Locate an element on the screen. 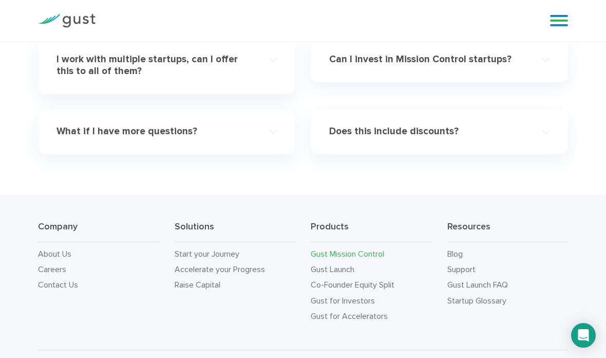 The image size is (606, 358). a: Raise Capital is located at coordinates (197, 284).